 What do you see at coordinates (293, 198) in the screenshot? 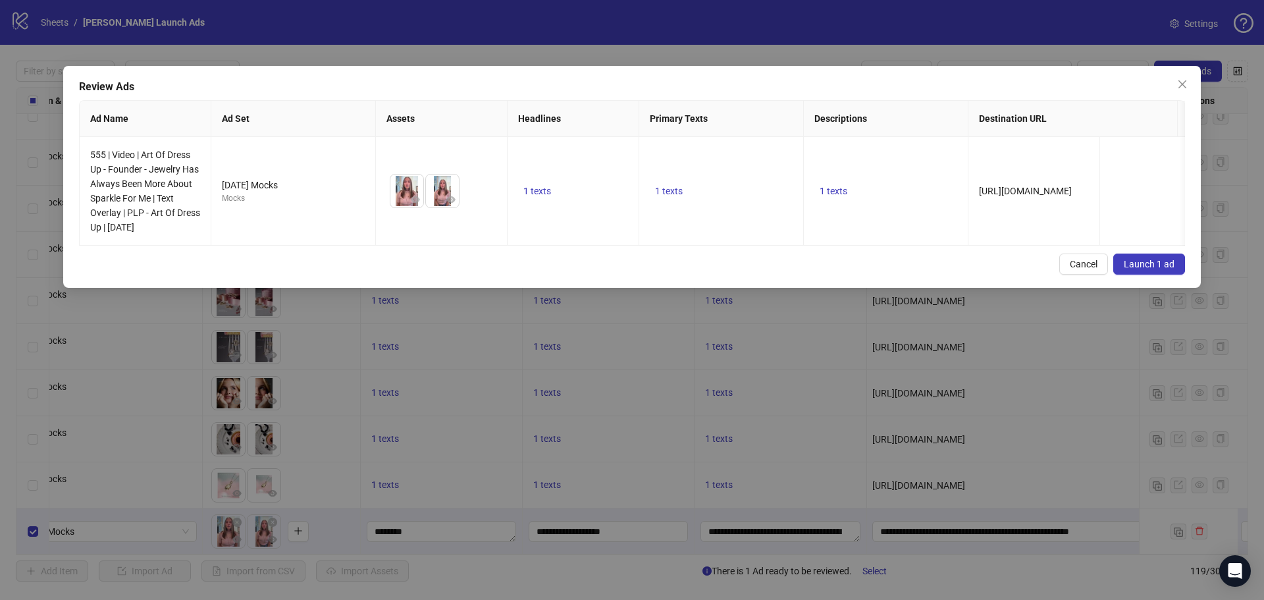
I see `div: Mocks` at bounding box center [293, 198].